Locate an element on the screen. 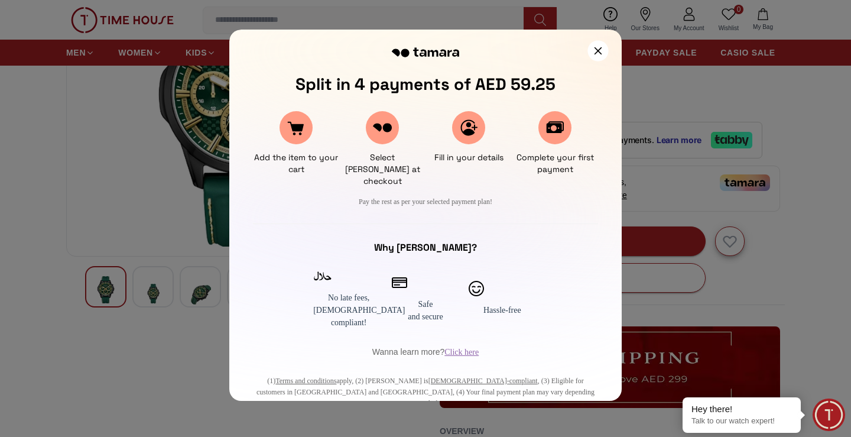  div: Hassle-free is located at coordinates (502, 310).